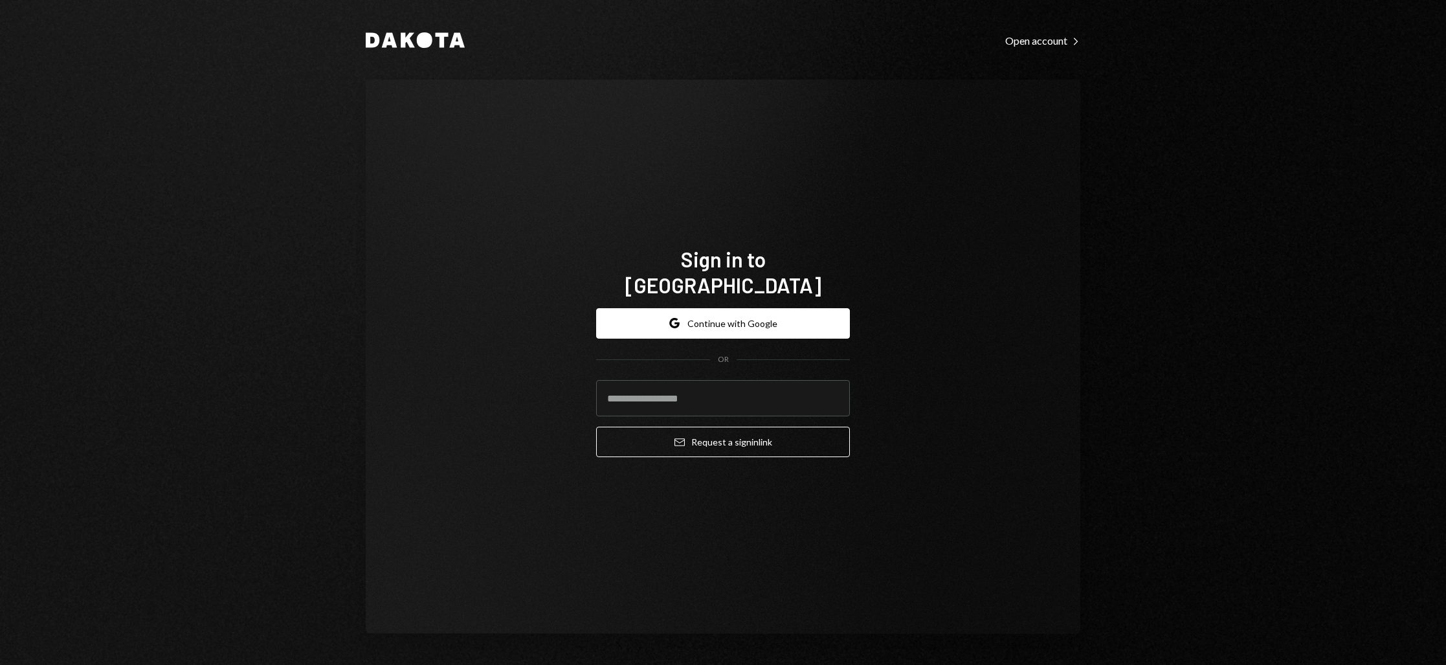 This screenshot has height=665, width=1446. What do you see at coordinates (723, 359) in the screenshot?
I see `div: OR` at bounding box center [723, 359].